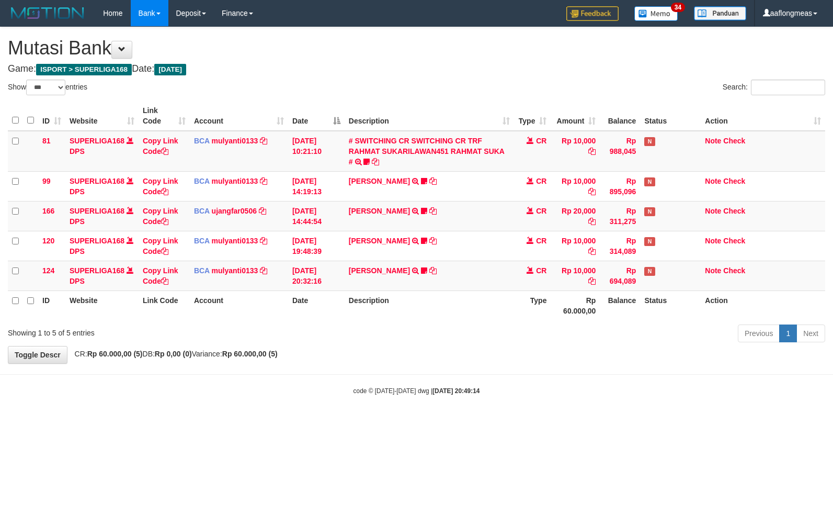 Image resolution: width=833 pixels, height=525 pixels. I want to click on img: panduan.png, so click(720, 13).